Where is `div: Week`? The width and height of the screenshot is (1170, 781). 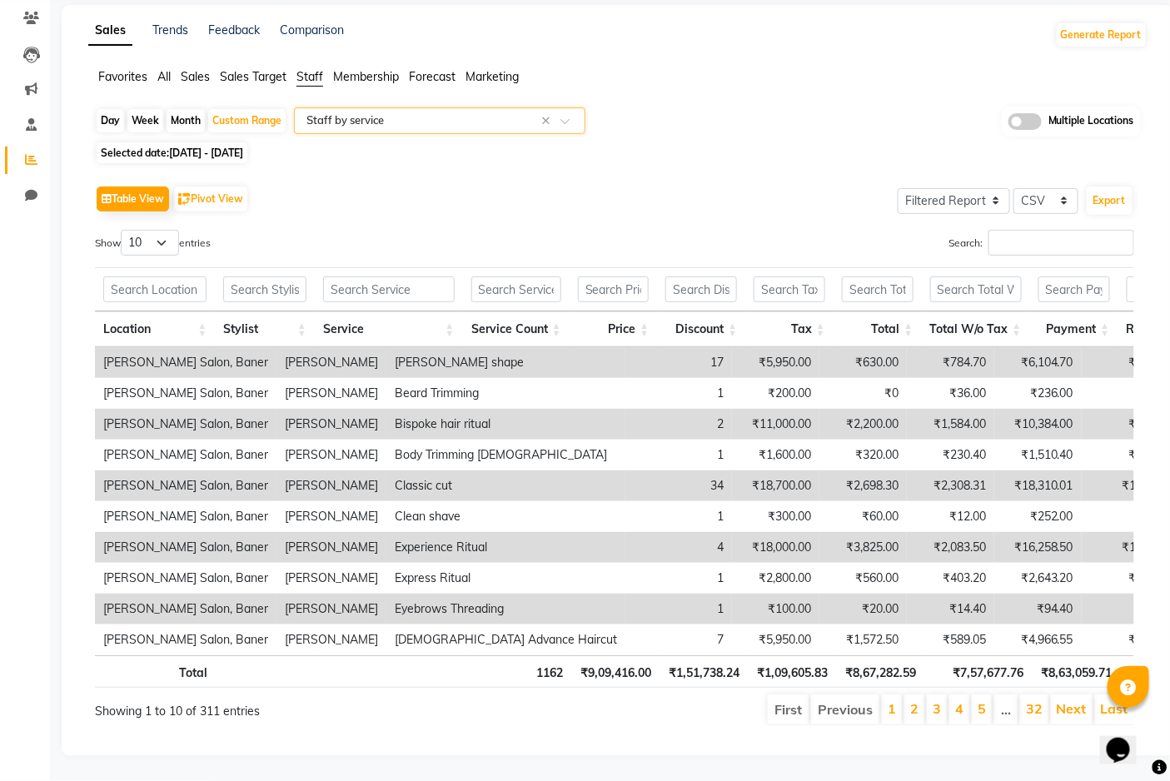
div: Week is located at coordinates (145, 121).